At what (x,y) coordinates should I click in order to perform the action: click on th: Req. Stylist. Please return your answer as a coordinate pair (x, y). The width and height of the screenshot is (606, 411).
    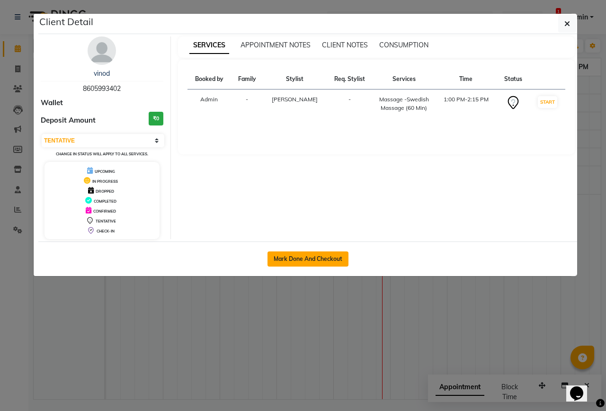
    Looking at the image, I should click on (350, 79).